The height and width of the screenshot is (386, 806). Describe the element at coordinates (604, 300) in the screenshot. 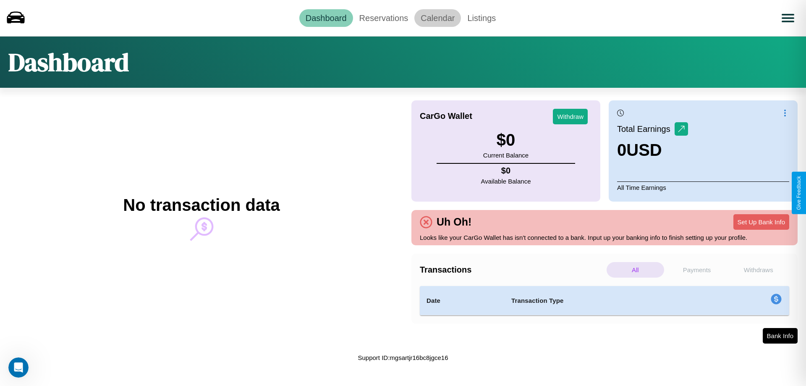

I see `table: simple table` at that location.